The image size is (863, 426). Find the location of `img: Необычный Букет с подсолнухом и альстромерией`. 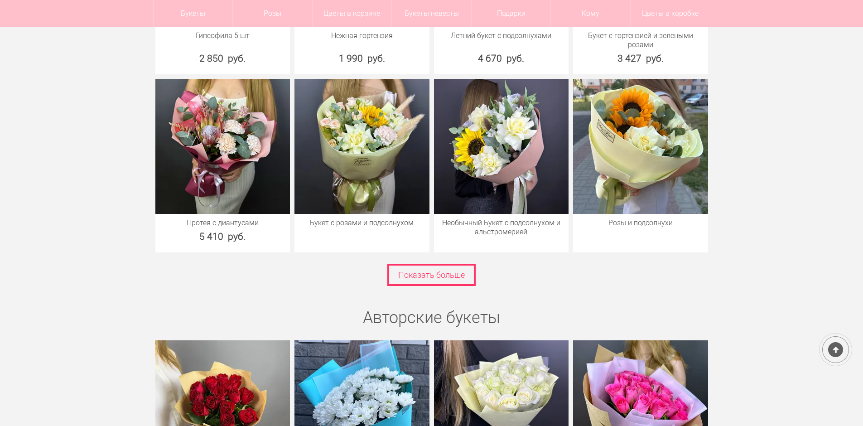

img: Необычный Букет с подсолнухом и альстромерией is located at coordinates (502, 146).